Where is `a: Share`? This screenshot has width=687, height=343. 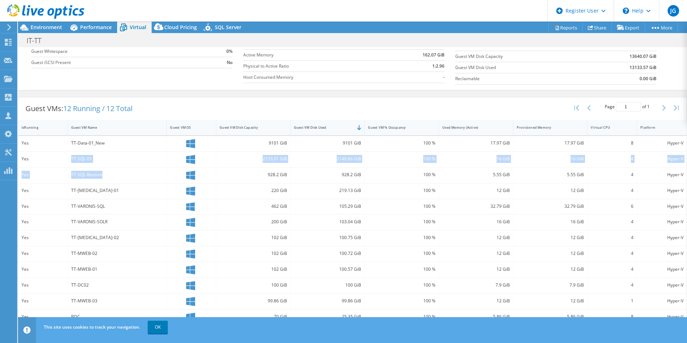
a: Share is located at coordinates (597, 27).